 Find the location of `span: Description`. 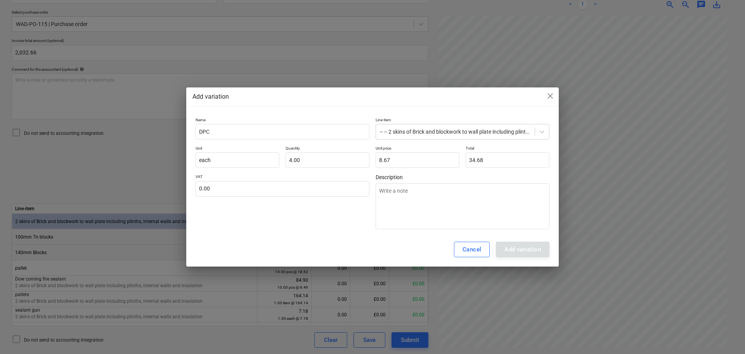

span: Description is located at coordinates (463, 177).